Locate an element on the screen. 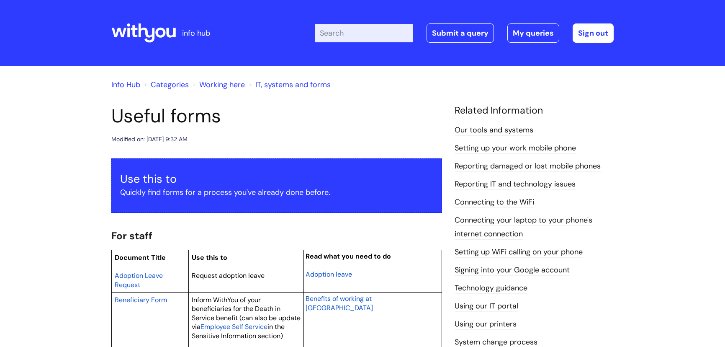 This screenshot has height=347, width=725. a: Adoption leave is located at coordinates (329, 274).